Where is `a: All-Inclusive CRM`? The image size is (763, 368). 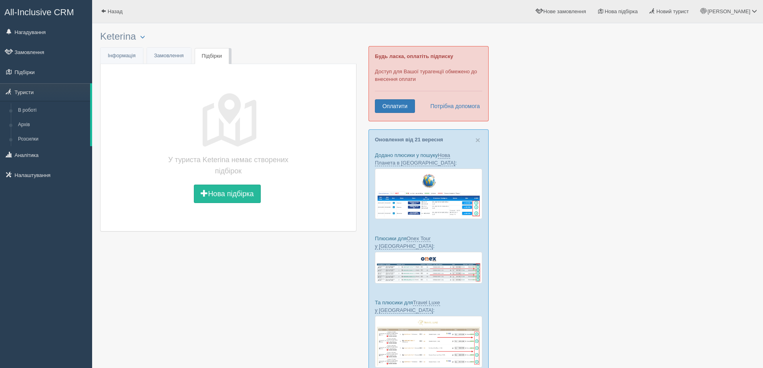 a: All-Inclusive CRM is located at coordinates (46, 11).